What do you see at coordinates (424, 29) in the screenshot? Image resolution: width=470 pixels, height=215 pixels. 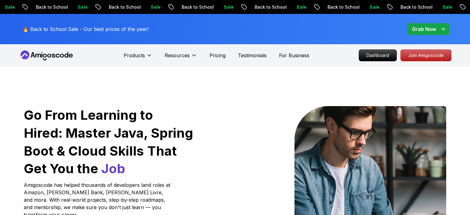 I see `p: Grab Now` at bounding box center [424, 29].